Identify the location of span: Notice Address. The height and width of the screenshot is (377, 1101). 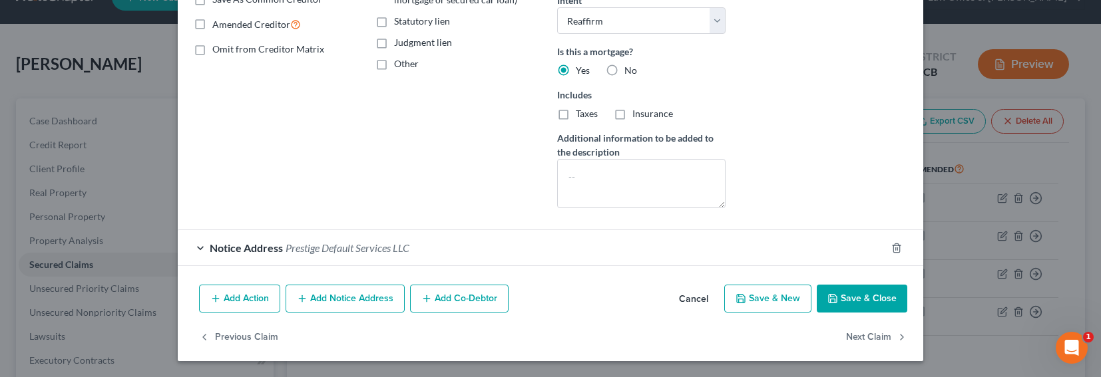
(246, 248).